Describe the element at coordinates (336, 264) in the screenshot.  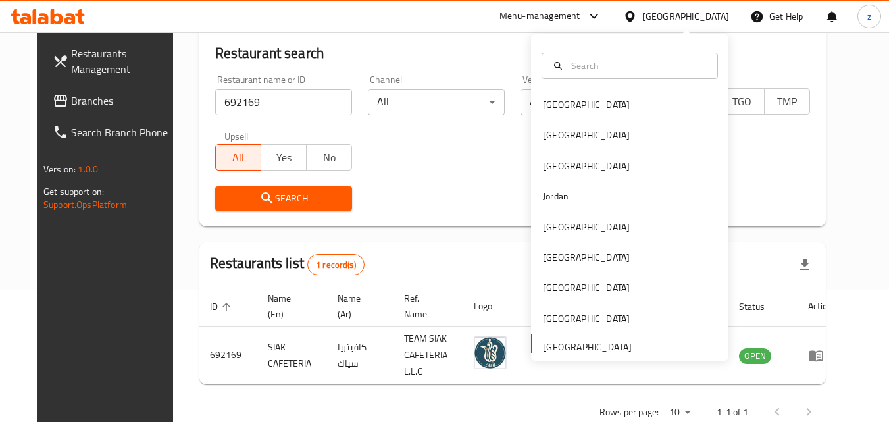
I see `div: Total records count` at that location.